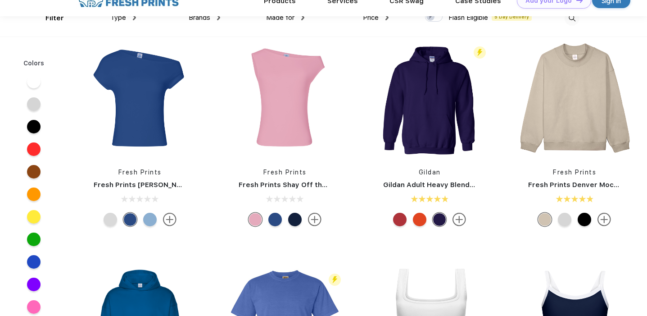  What do you see at coordinates (400, 219) in the screenshot?
I see `div: Hth Spt Scrlt Rd` at bounding box center [400, 219].